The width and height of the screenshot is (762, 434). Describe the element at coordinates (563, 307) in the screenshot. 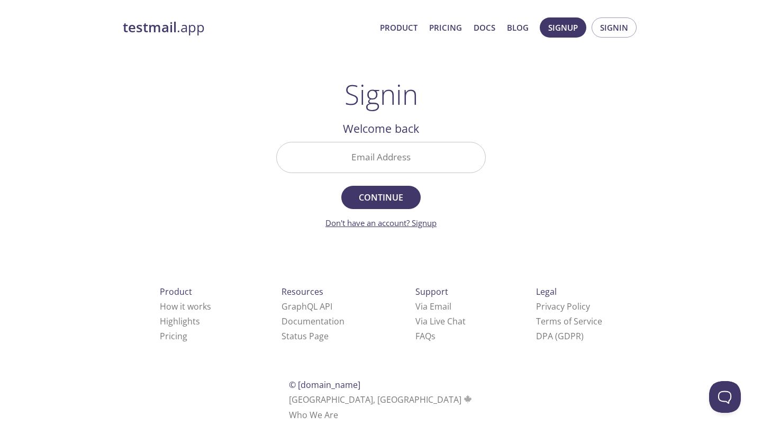

I see `a: Privacy Policy` at that location.